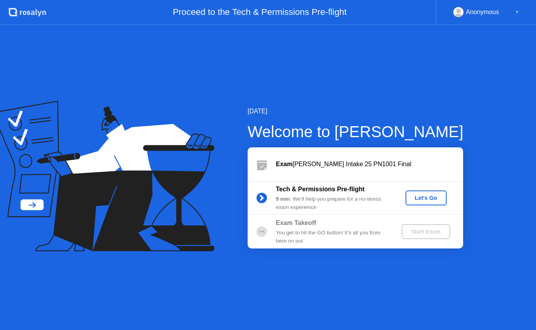 This screenshot has width=536, height=330. I want to click on button: Start Exam, so click(426, 232).